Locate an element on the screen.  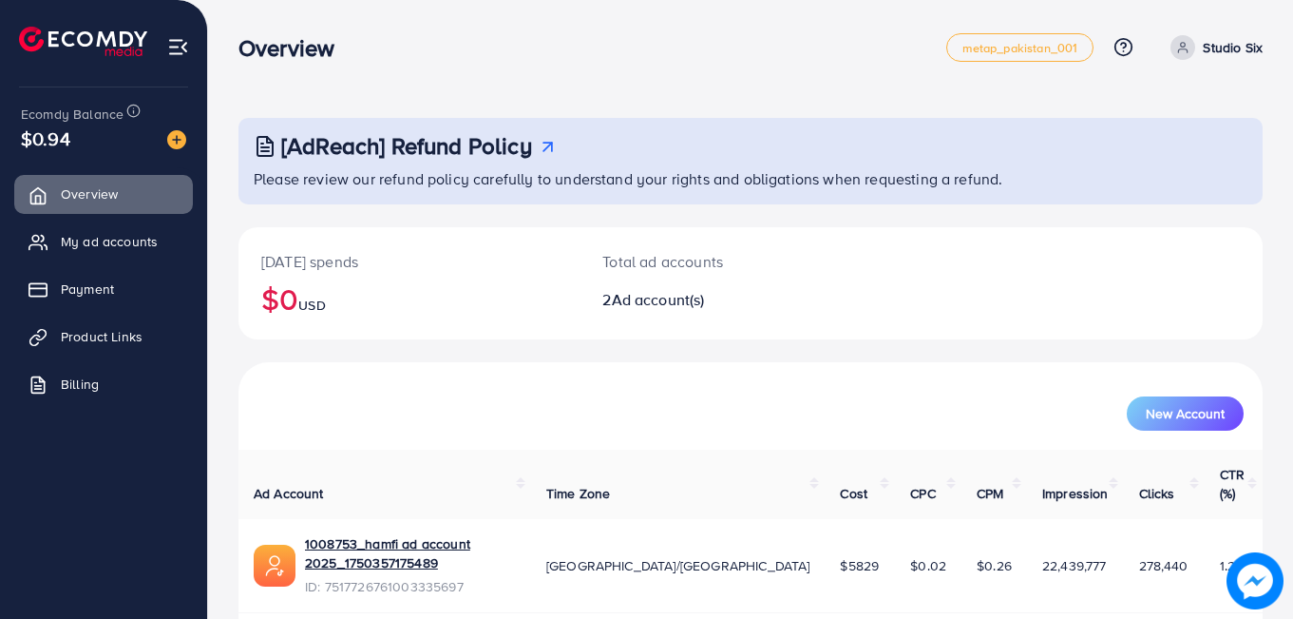
img: menu is located at coordinates (178, 47).